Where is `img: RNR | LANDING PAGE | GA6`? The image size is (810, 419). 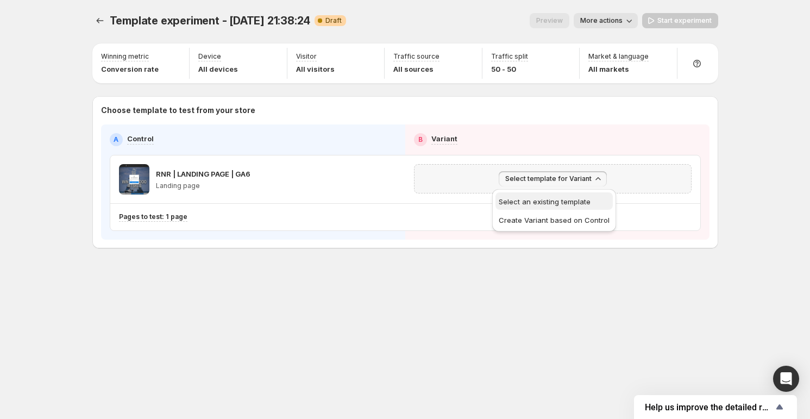
img: RNR | LANDING PAGE | GA6 is located at coordinates (134, 179).